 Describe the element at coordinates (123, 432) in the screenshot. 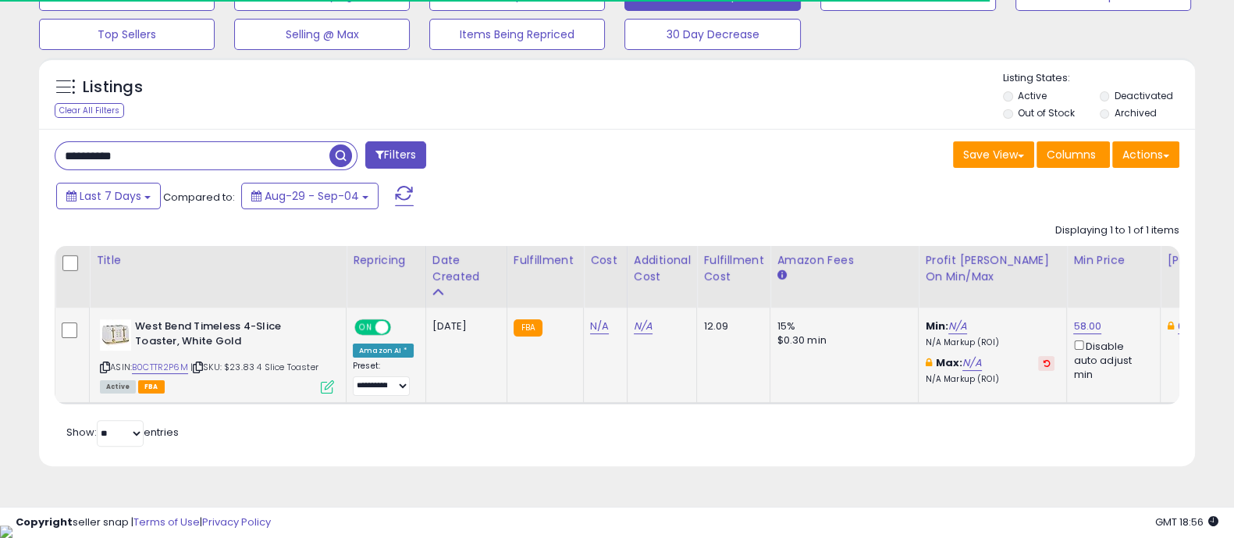

I see `span: Show: entries` at that location.